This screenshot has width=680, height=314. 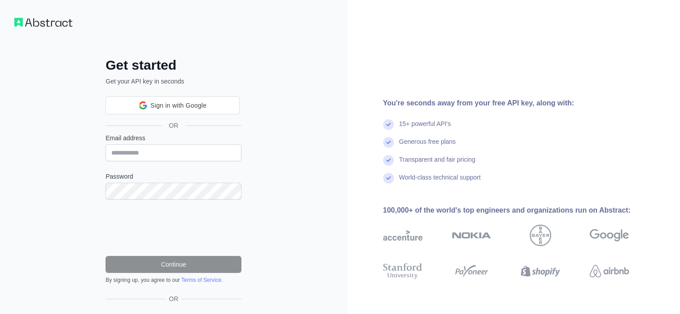 What do you see at coordinates (173, 105) in the screenshot?
I see `div: Sign in with Google` at bounding box center [173, 105].